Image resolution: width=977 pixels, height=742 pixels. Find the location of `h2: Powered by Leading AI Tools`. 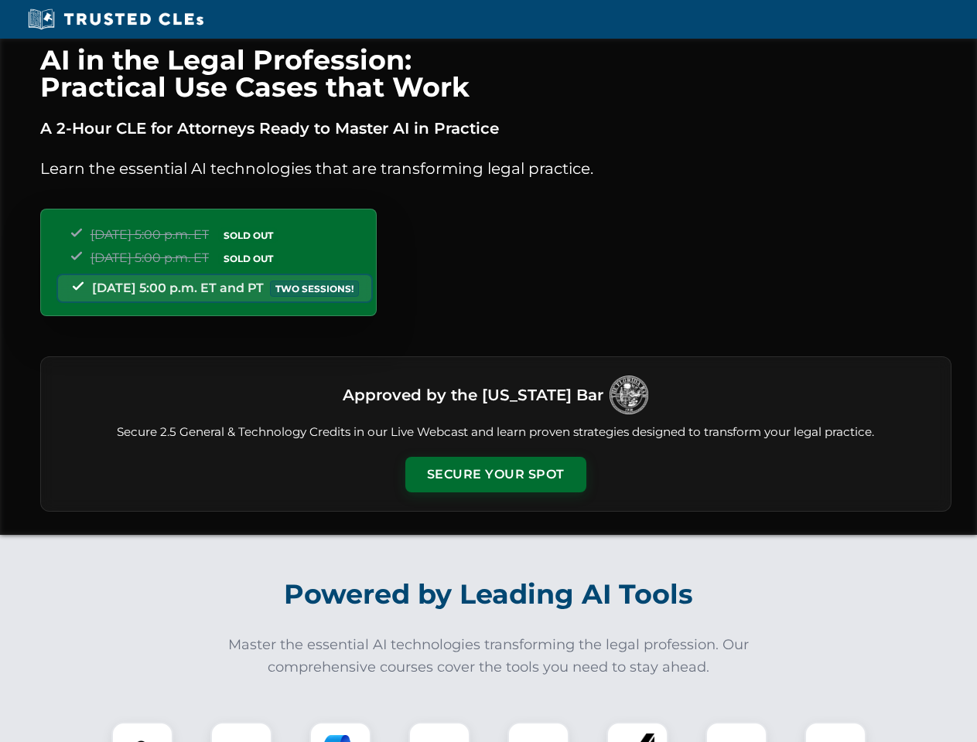

h2: Powered by Leading AI Tools is located at coordinates (489, 595).